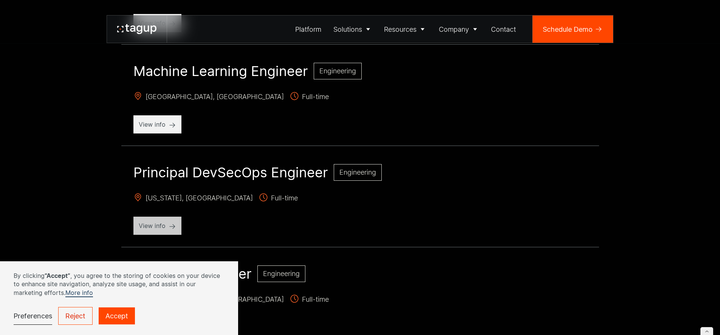  What do you see at coordinates (79, 293) in the screenshot?
I see `a: More info` at bounding box center [79, 293].